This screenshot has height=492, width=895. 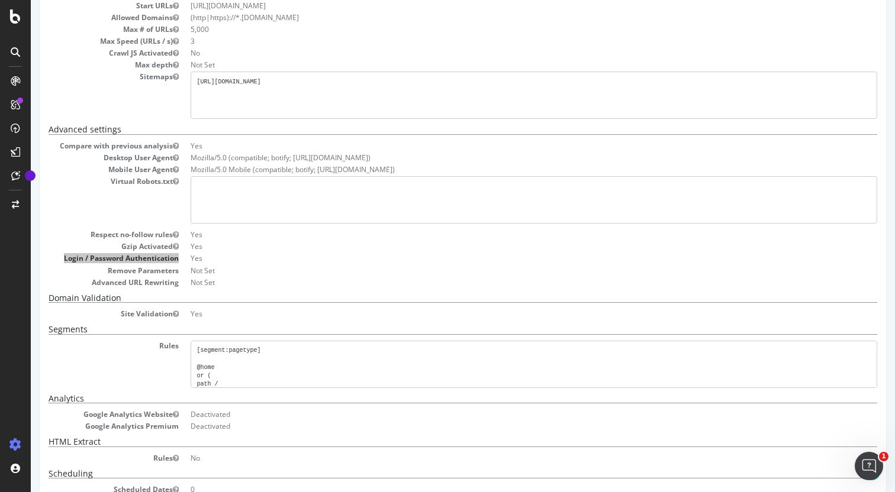 I want to click on h5: Advanced settings, so click(x=432, y=130).